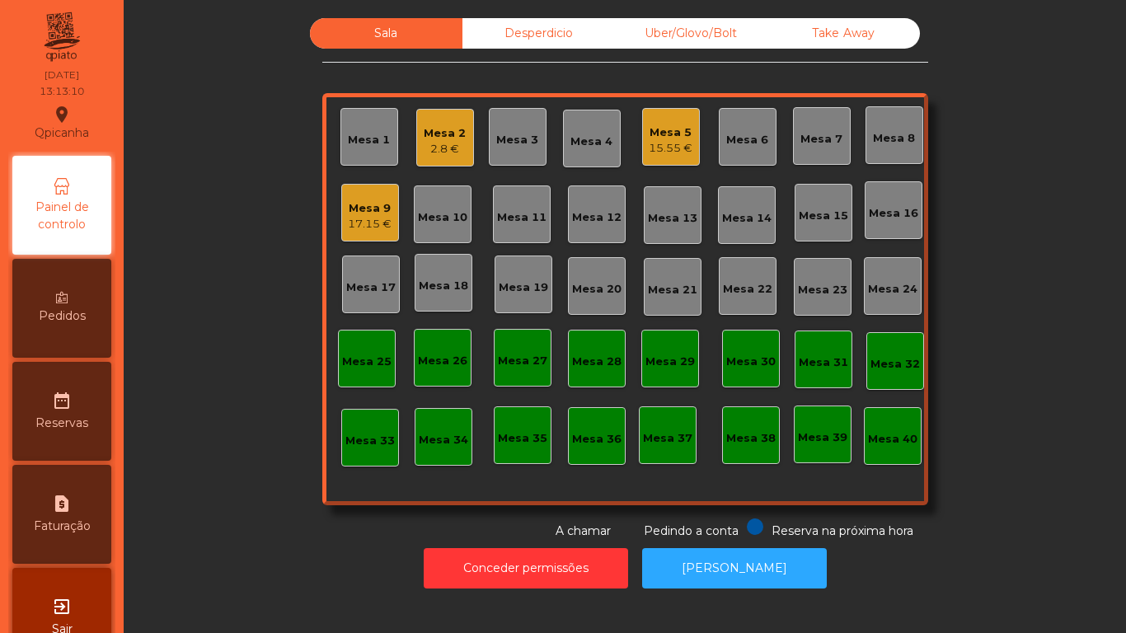 Image resolution: width=1126 pixels, height=633 pixels. Describe the element at coordinates (751, 362) in the screenshot. I see `div: Mesa 30` at that location.